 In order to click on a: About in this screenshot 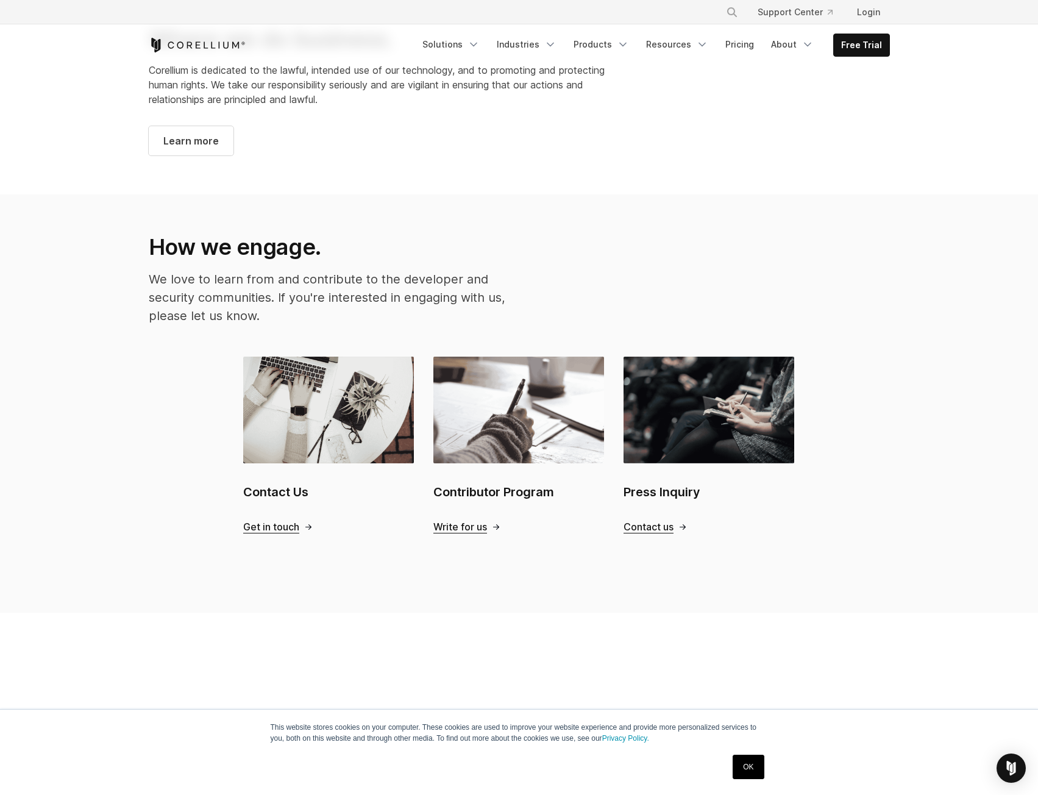, I will do `click(793, 45)`.